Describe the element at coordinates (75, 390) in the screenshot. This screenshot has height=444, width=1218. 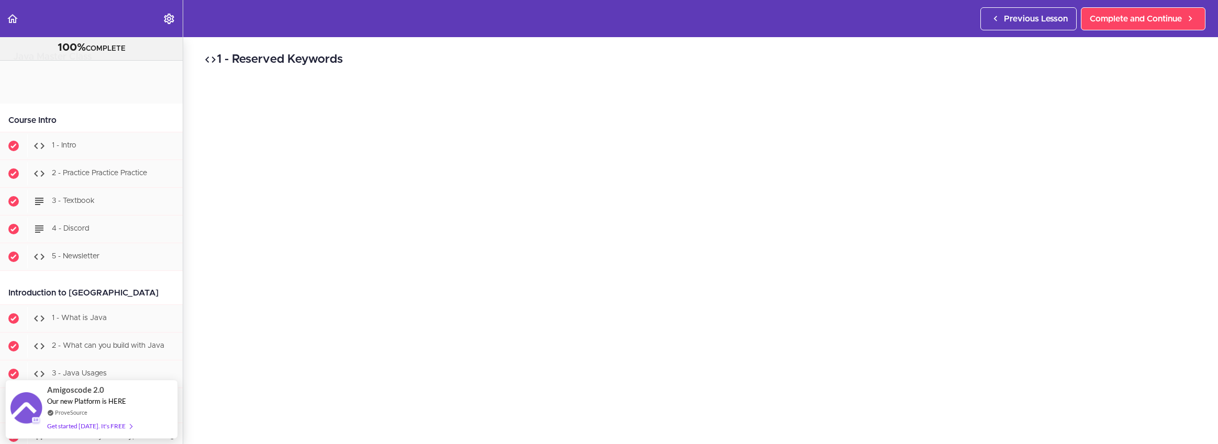
I see `span: Amigoscode 2.0` at that location.